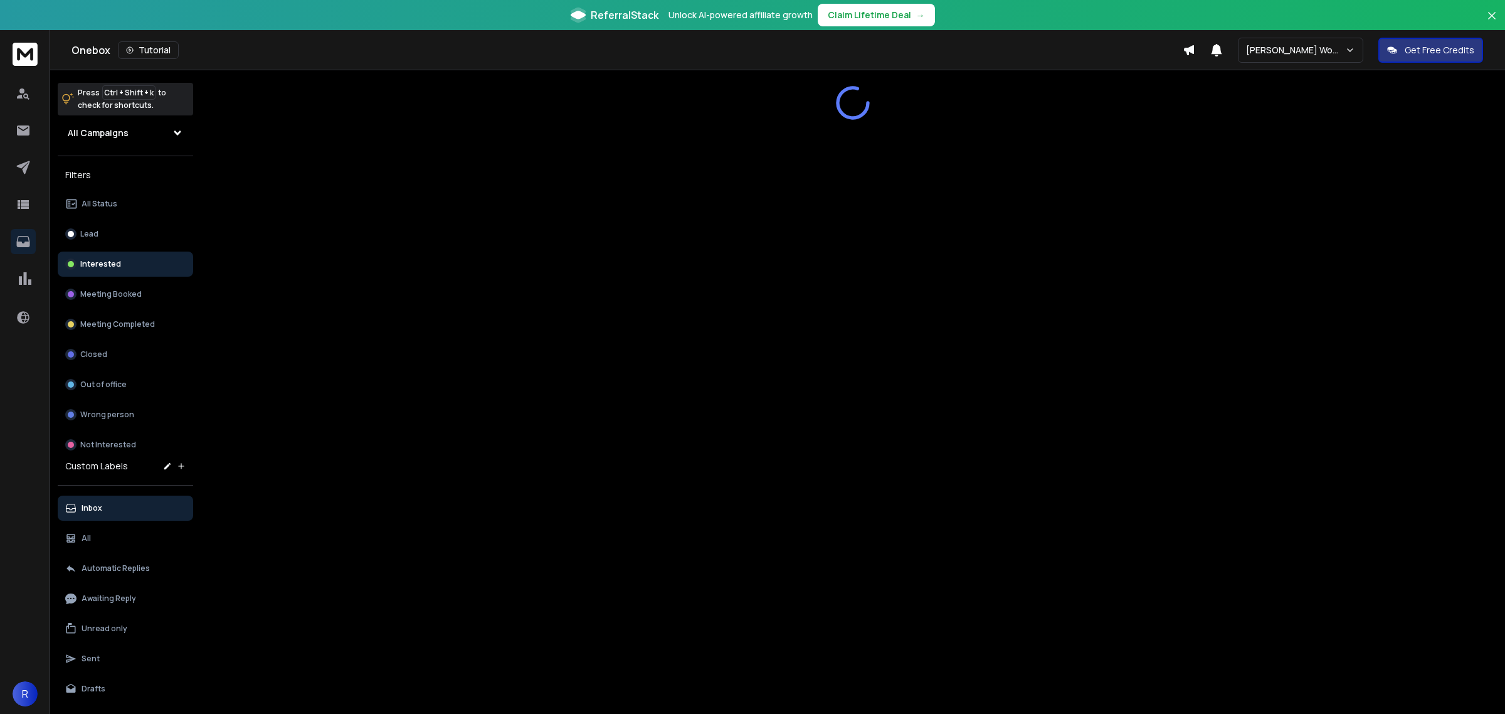 This screenshot has width=1505, height=714. Describe the element at coordinates (92, 508) in the screenshot. I see `p: Inbox` at that location.